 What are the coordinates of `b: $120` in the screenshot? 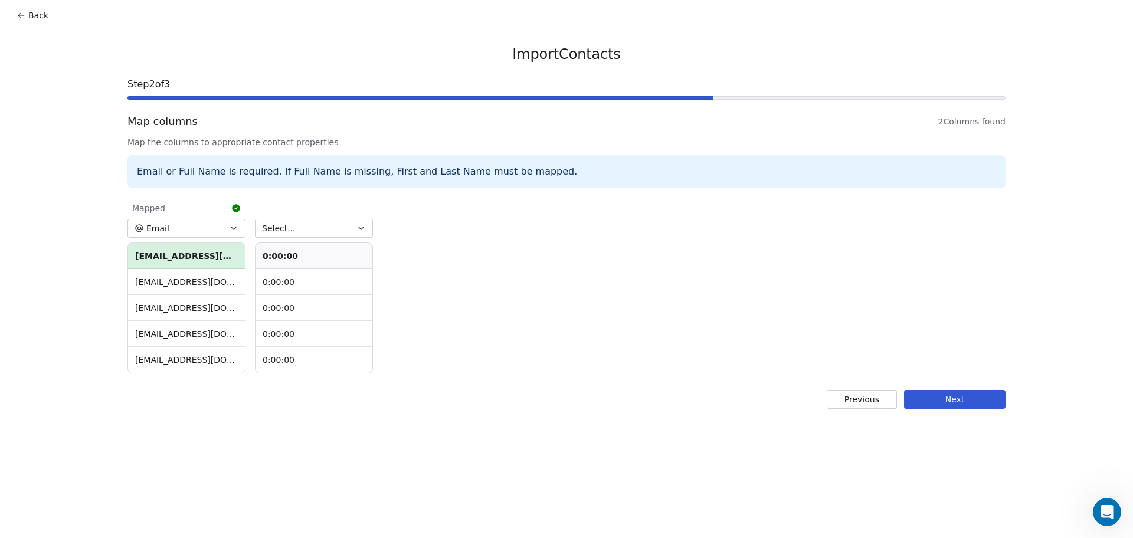 It's located at (38, 254).